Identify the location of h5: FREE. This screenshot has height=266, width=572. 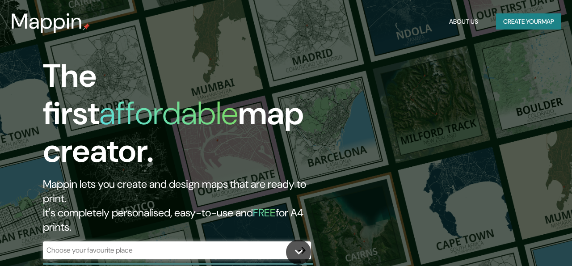
(264, 212).